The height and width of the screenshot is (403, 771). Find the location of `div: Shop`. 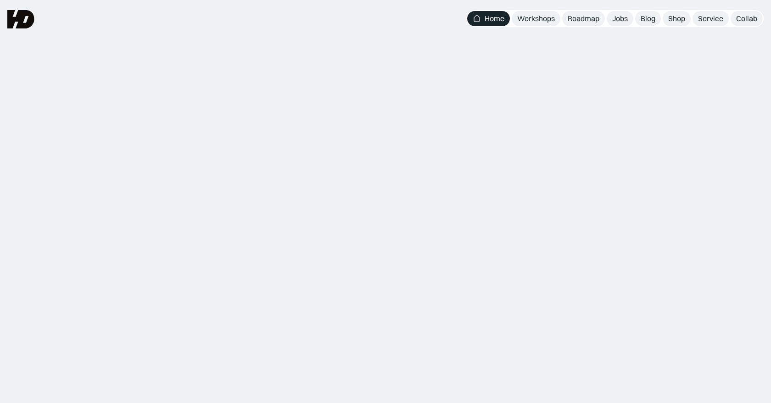

div: Shop is located at coordinates (676, 18).